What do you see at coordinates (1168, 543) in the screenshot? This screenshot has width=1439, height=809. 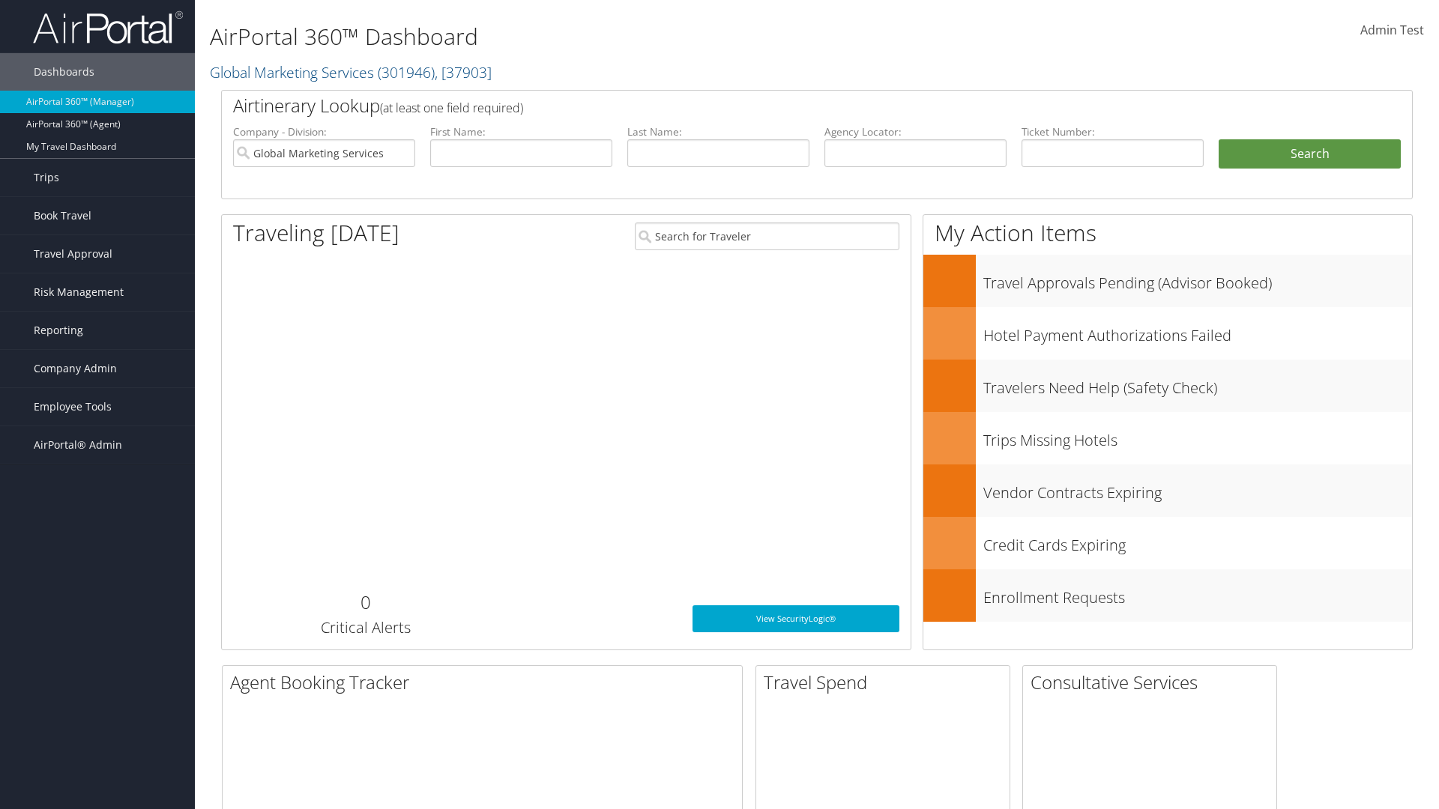 I see `a: Credit Cards Expiring` at bounding box center [1168, 543].